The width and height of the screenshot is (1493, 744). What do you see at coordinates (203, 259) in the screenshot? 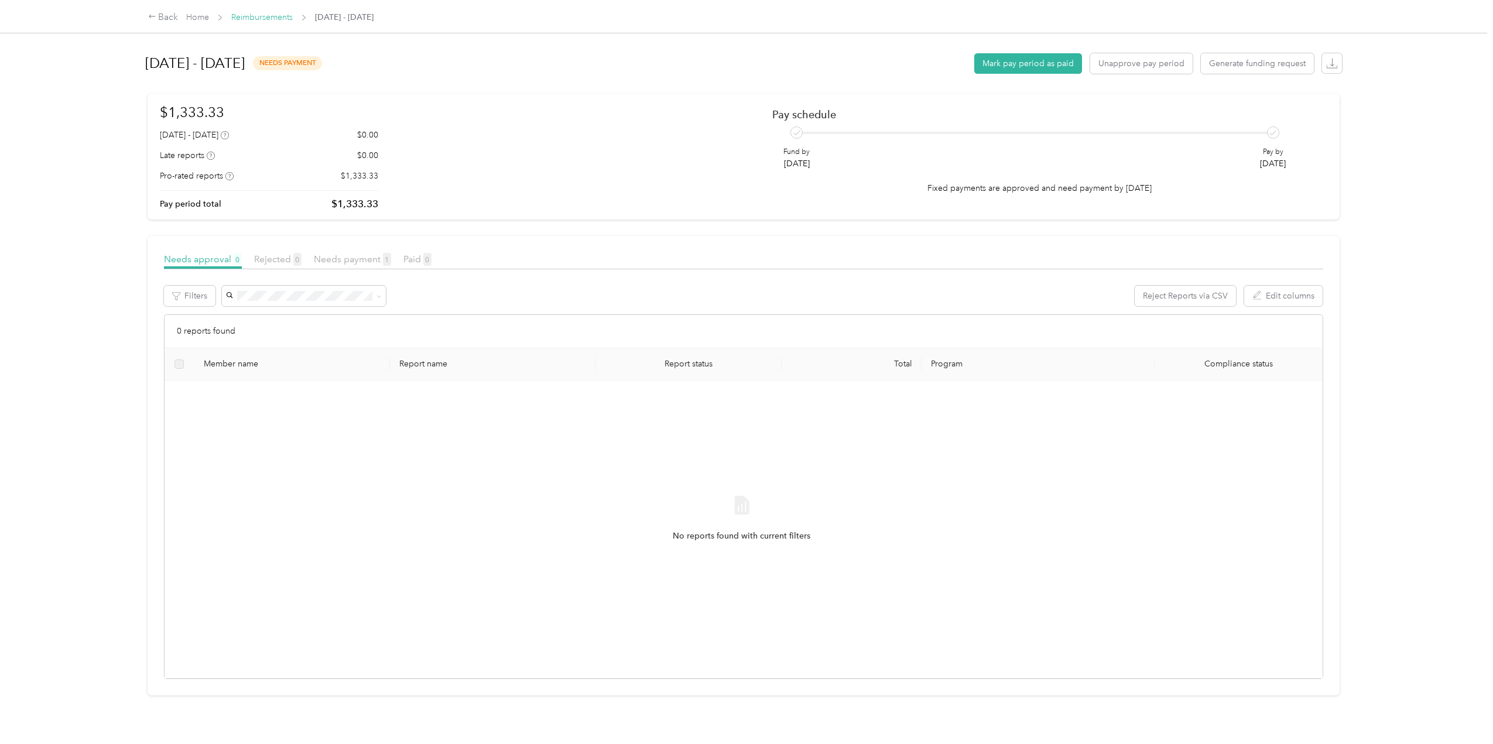
I see `span: Needs approval` at bounding box center [203, 259].